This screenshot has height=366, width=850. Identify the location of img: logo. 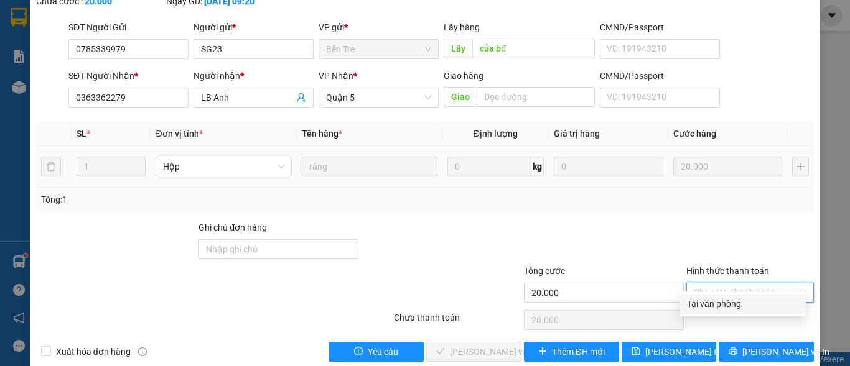
(29, 25).